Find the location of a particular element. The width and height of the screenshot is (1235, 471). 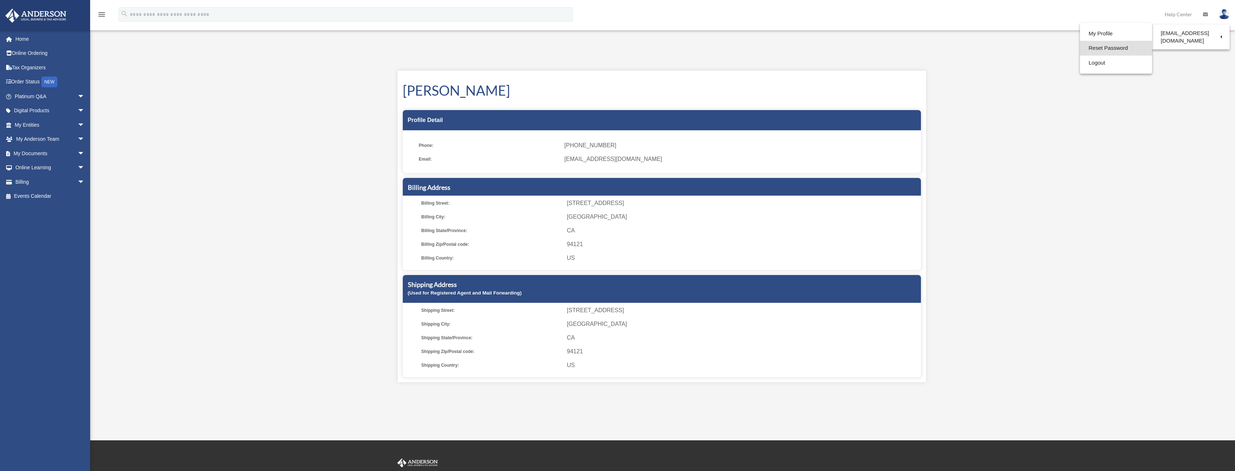

i: search is located at coordinates (124, 14).